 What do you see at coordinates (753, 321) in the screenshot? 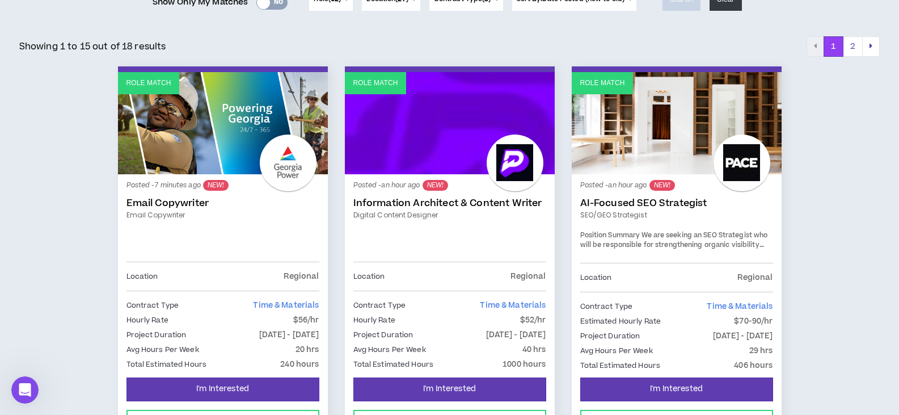
I see `p: $70-90/hr` at bounding box center [753, 321].